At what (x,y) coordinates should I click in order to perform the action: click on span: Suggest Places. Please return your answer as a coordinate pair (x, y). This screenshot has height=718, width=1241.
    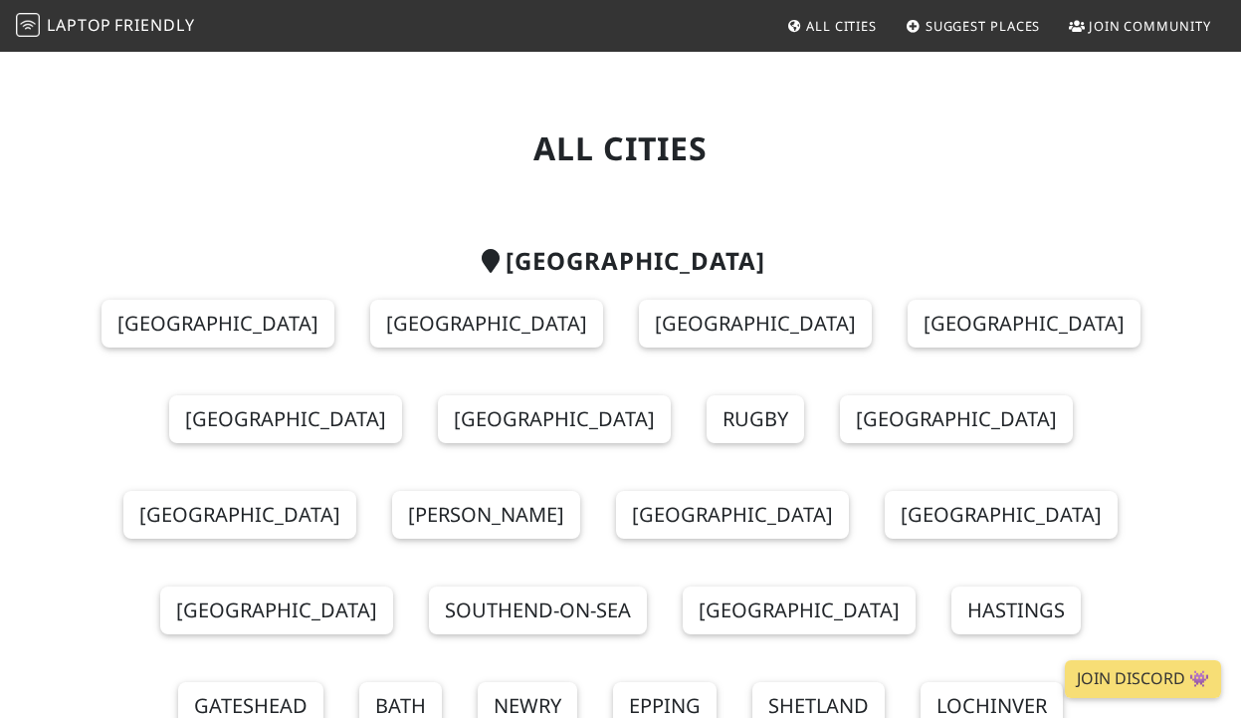
    Looking at the image, I should click on (983, 26).